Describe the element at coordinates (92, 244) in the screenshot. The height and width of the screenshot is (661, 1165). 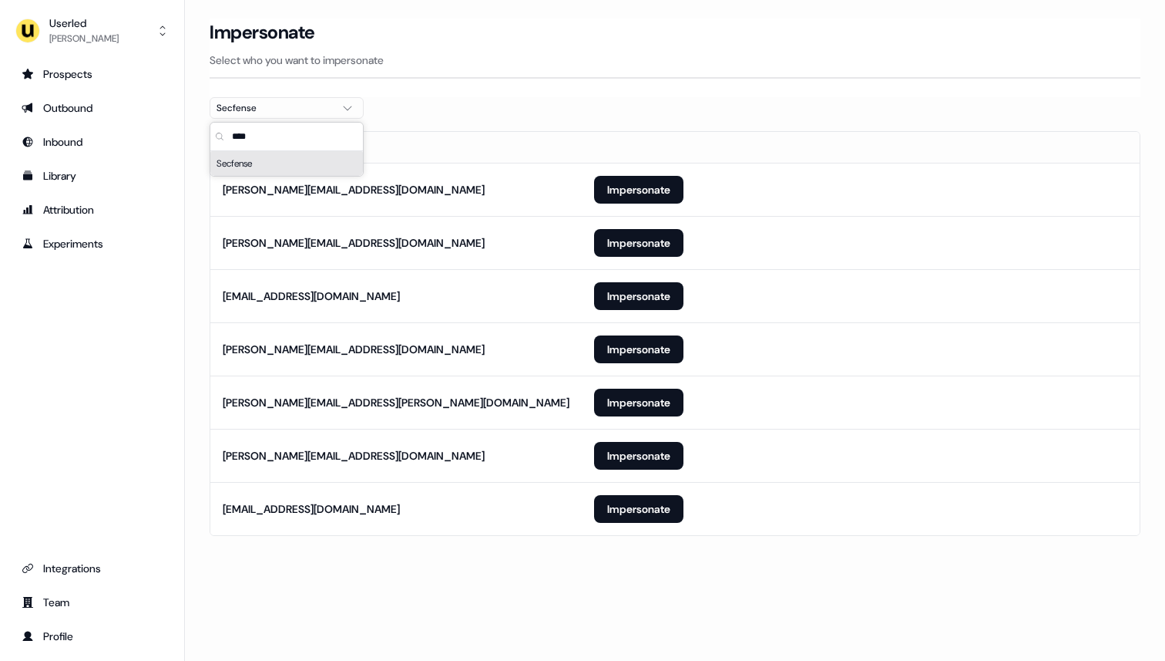
I see `a: Go to experiments` at that location.